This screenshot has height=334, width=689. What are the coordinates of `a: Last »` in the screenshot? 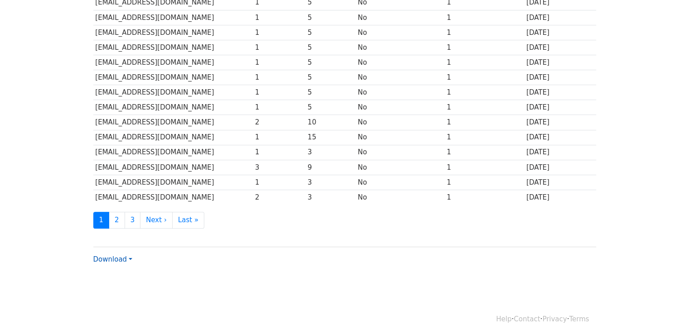 It's located at (188, 220).